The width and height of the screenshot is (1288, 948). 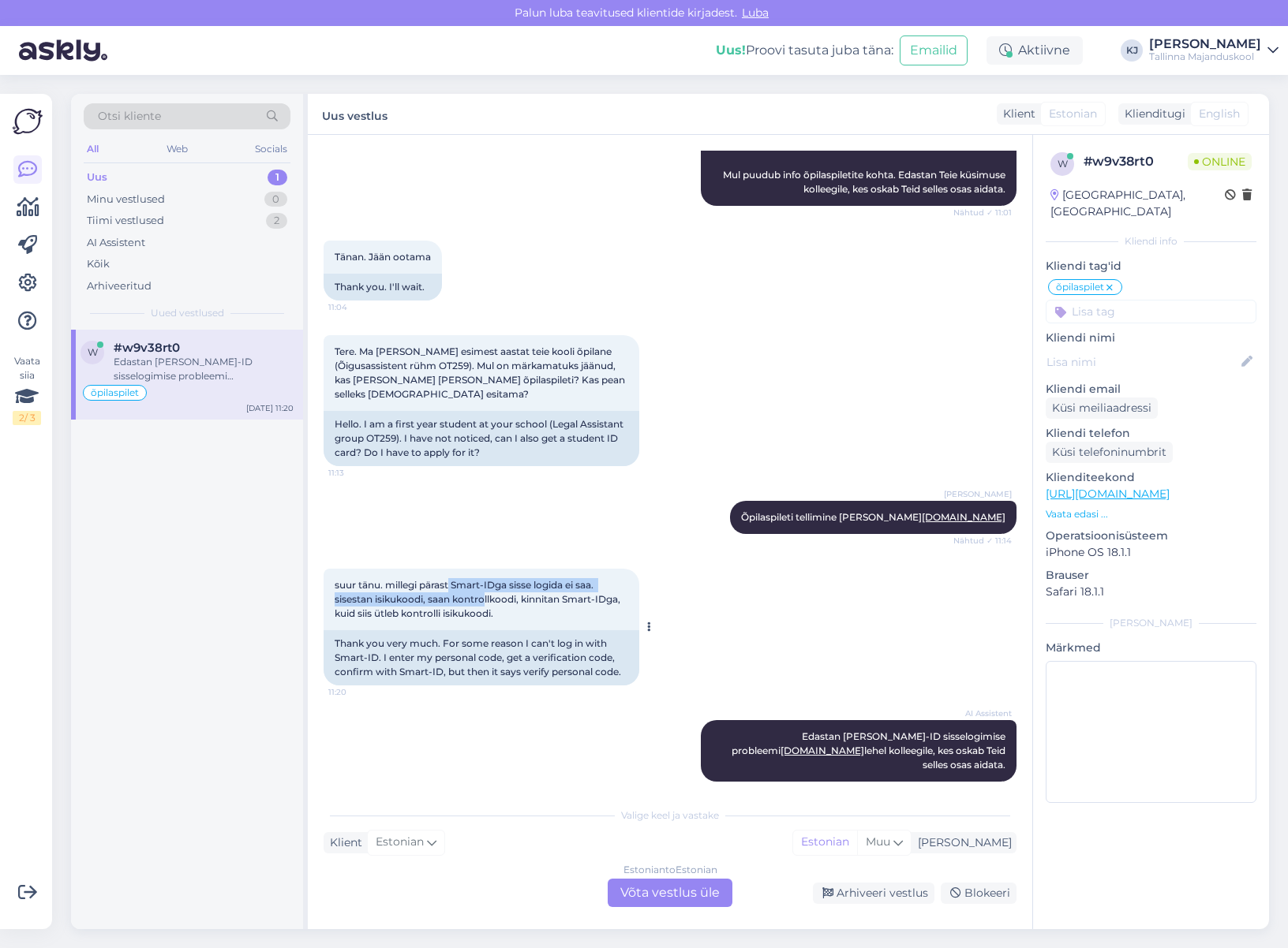 I want to click on span: English, so click(x=1220, y=113).